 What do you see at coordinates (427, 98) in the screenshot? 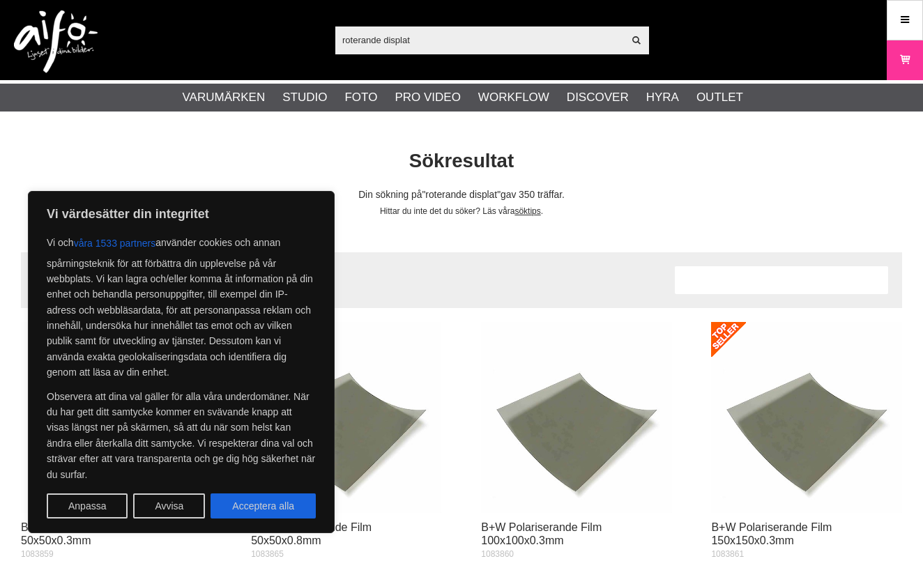
I see `a: Pro Video` at bounding box center [427, 98].